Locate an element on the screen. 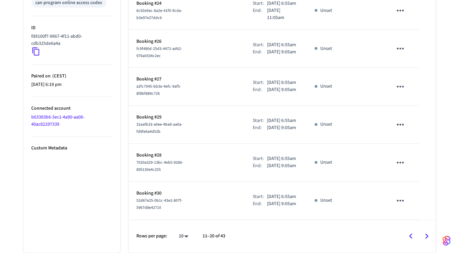 Image resolution: width=459 pixels, height=253 pixels. span: fc9f480d-25d3-4472-ad62-976a0334c2ec is located at coordinates (160, 52).